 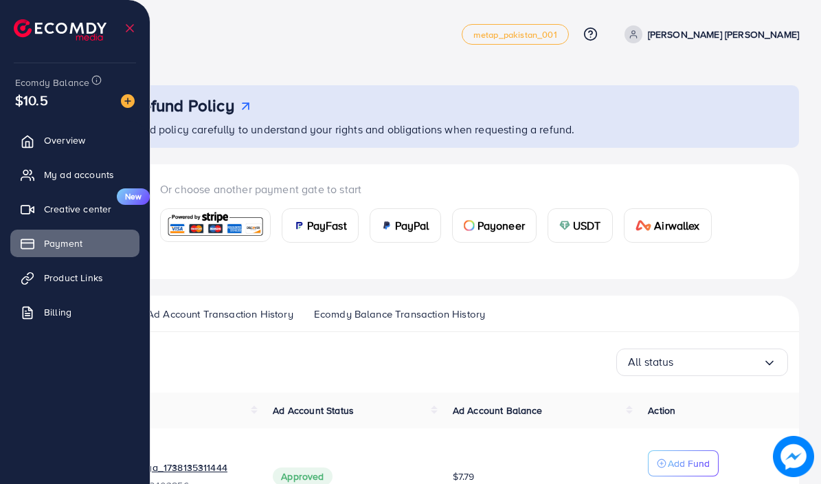 I want to click on span: PayFast, so click(x=327, y=225).